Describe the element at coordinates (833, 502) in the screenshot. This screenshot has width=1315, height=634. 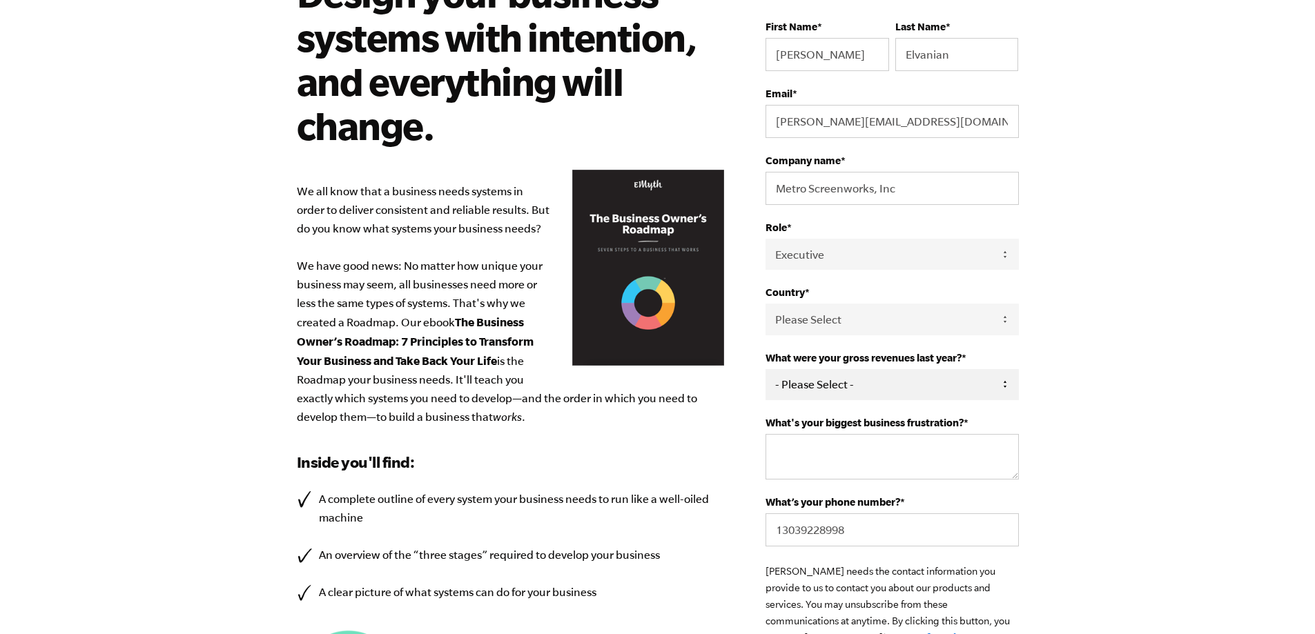
I see `span: What’s your phone number?` at that location.